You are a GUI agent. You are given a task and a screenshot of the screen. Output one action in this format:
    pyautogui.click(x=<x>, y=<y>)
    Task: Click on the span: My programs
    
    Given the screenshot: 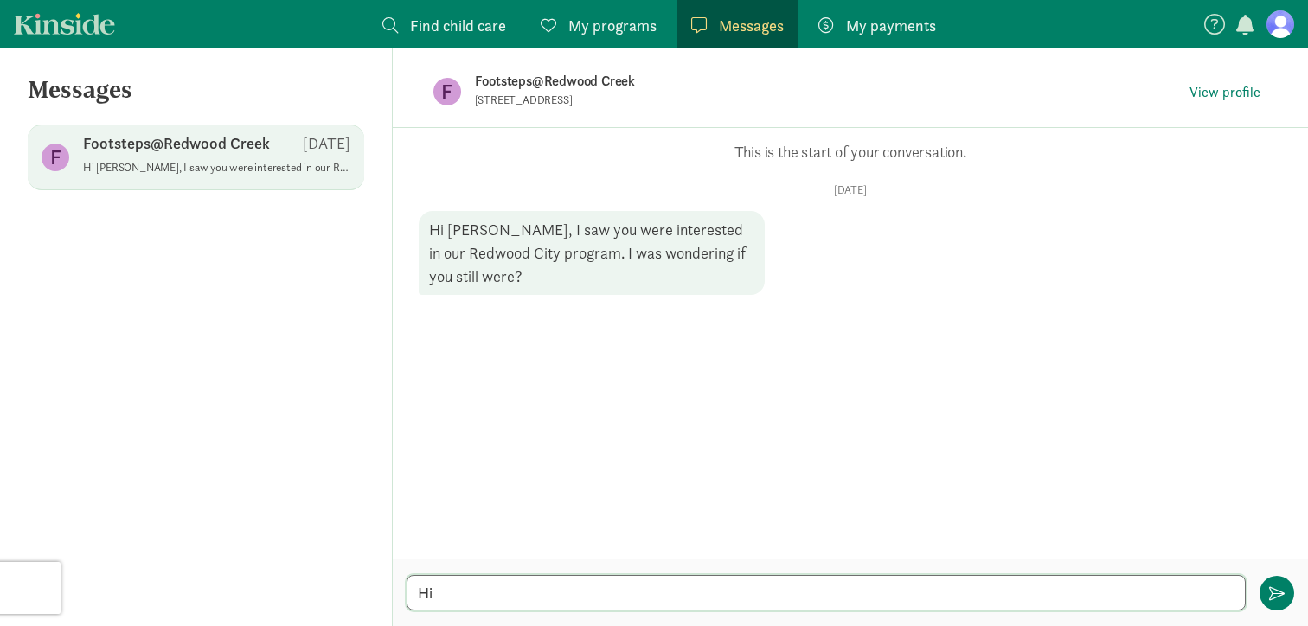 What is the action you would take?
    pyautogui.click(x=612, y=25)
    